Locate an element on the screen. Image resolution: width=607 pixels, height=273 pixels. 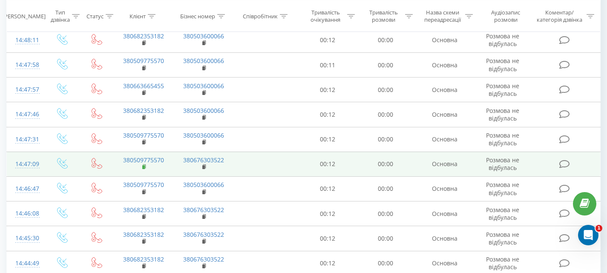
div: 14:46:08 is located at coordinates (25, 214).